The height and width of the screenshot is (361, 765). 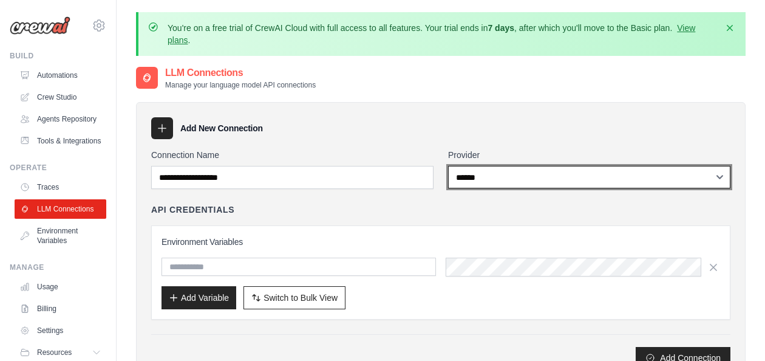 What do you see at coordinates (240, 85) in the screenshot?
I see `p: Manage your language model API connections` at bounding box center [240, 85].